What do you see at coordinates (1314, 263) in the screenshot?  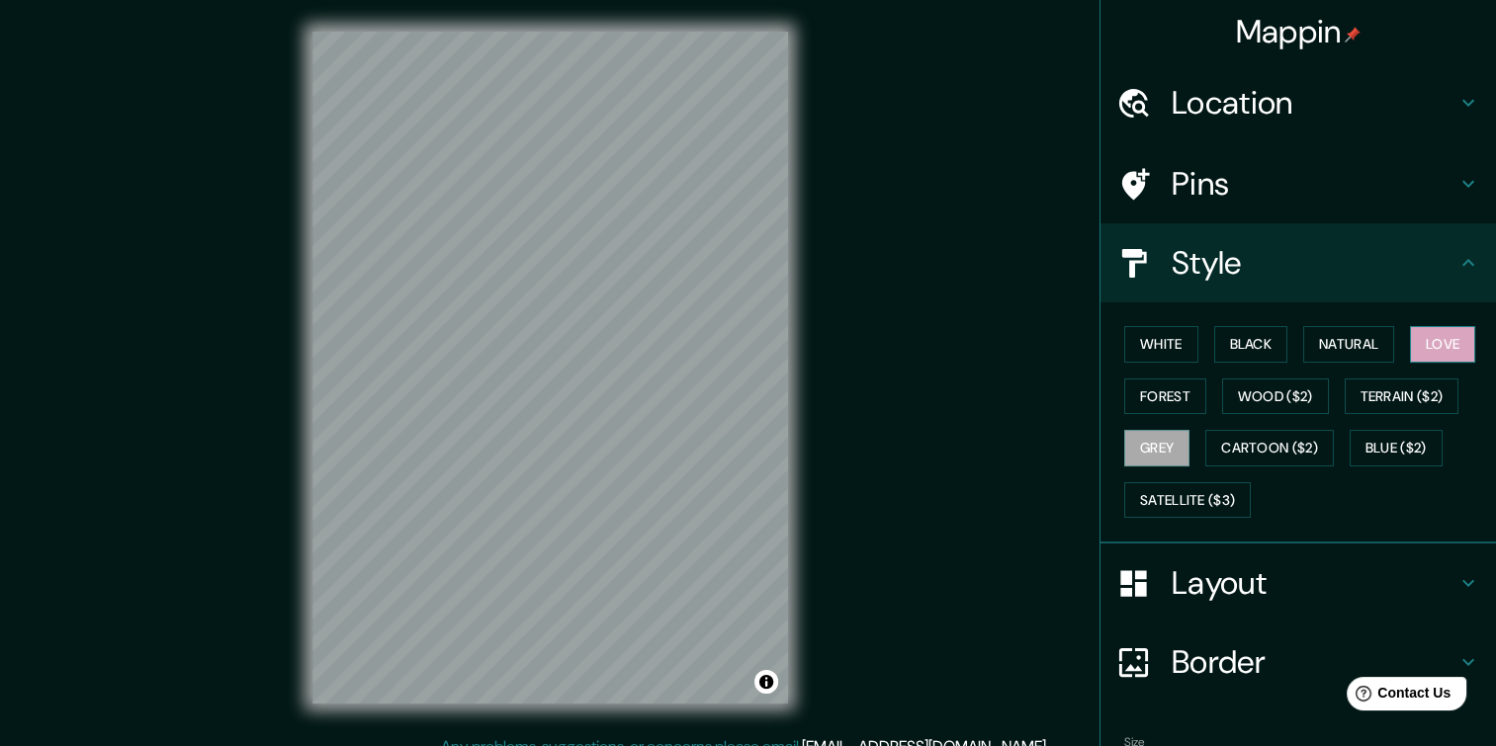 I see `h4: Style` at bounding box center [1314, 263].